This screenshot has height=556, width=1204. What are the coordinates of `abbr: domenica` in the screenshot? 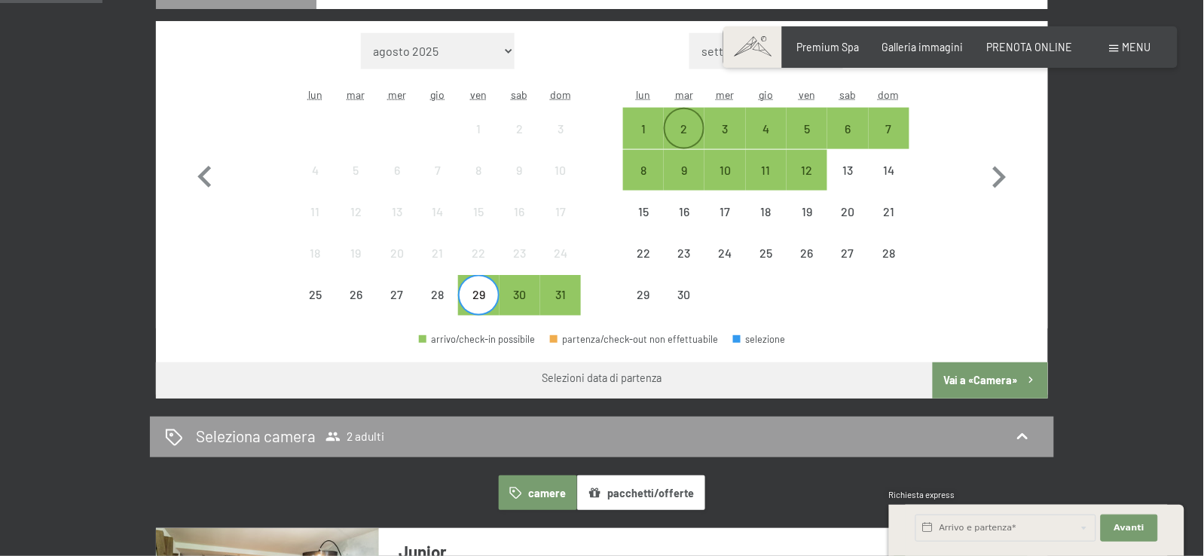 It's located at (889, 94).